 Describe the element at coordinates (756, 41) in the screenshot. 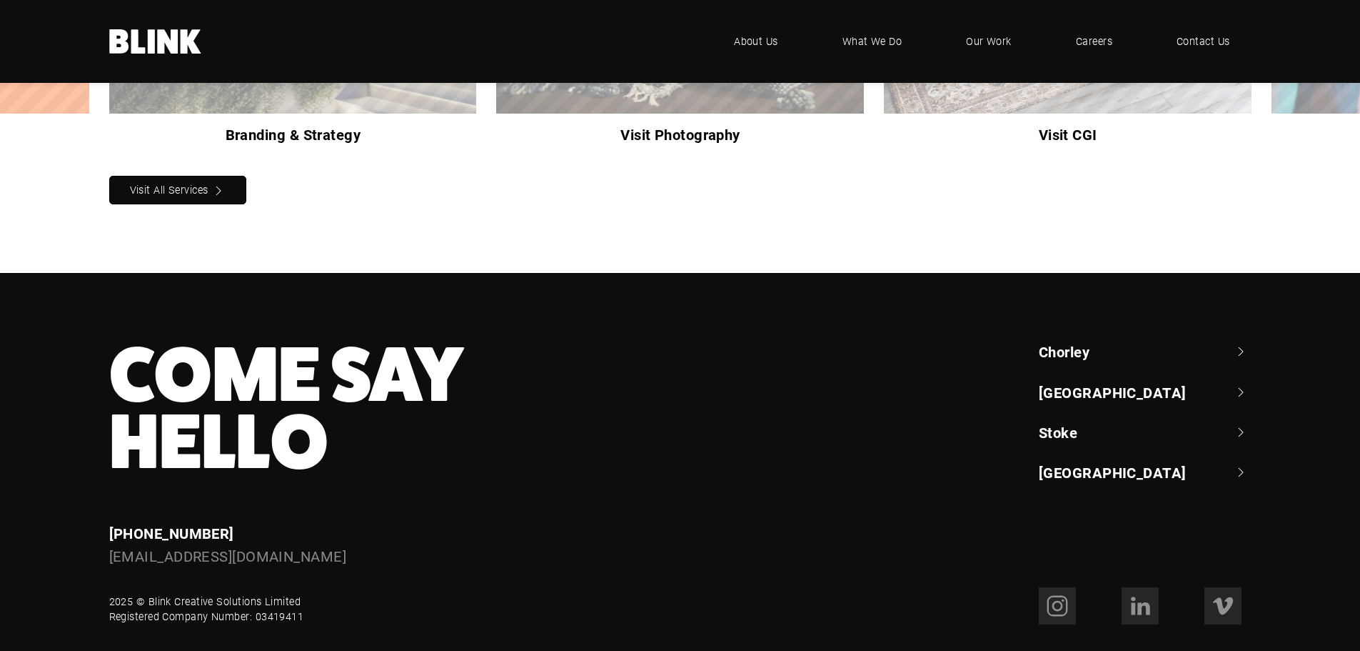

I see `a: About Us` at that location.